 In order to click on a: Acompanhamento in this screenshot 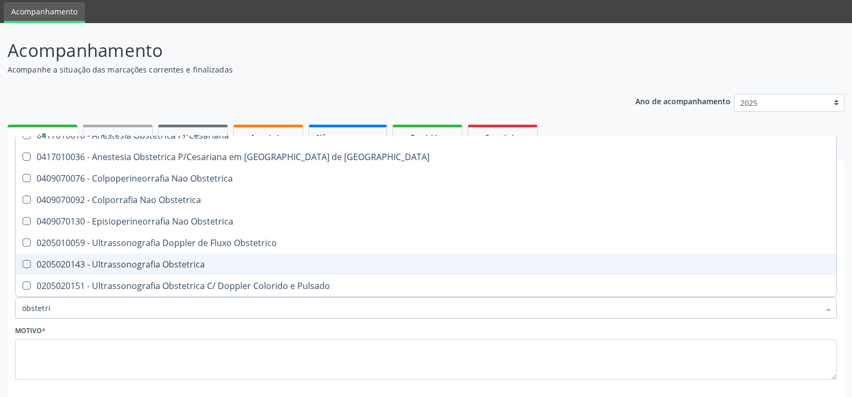, I will do `click(44, 12)`.